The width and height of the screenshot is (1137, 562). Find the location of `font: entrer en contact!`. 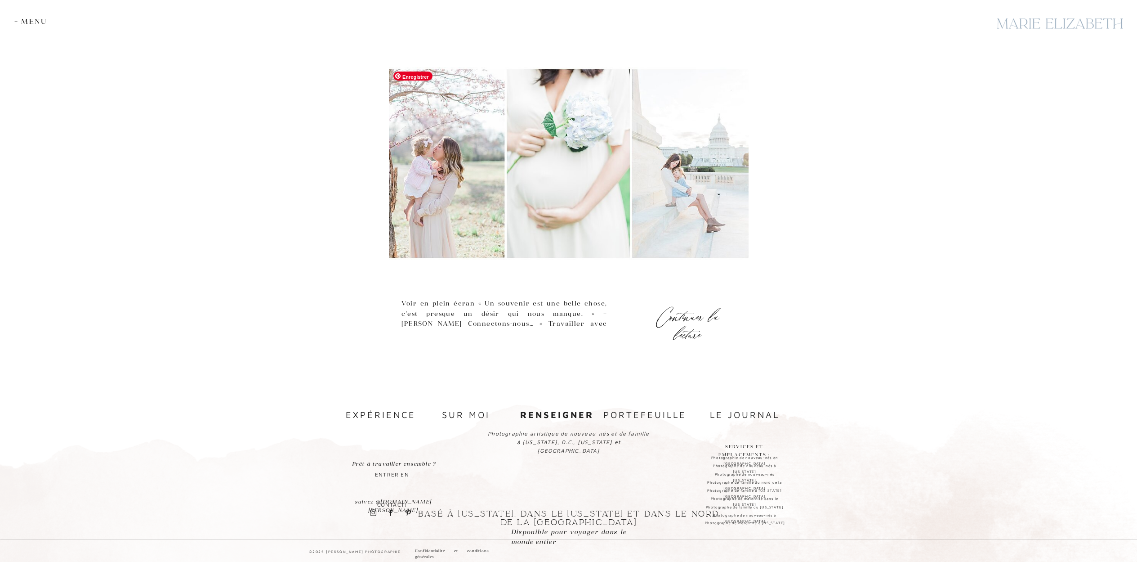

font: entrer en contact! is located at coordinates (392, 489).